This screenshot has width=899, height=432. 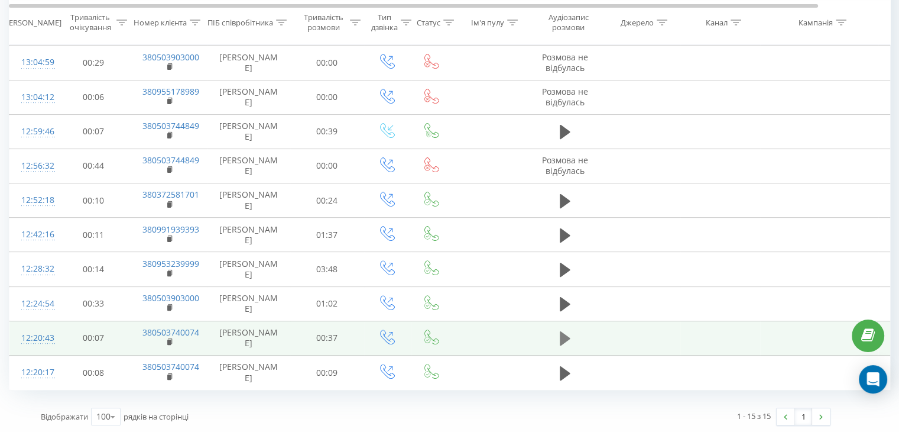 What do you see at coordinates (171, 229) in the screenshot?
I see `a: 380991939393` at bounding box center [171, 229].